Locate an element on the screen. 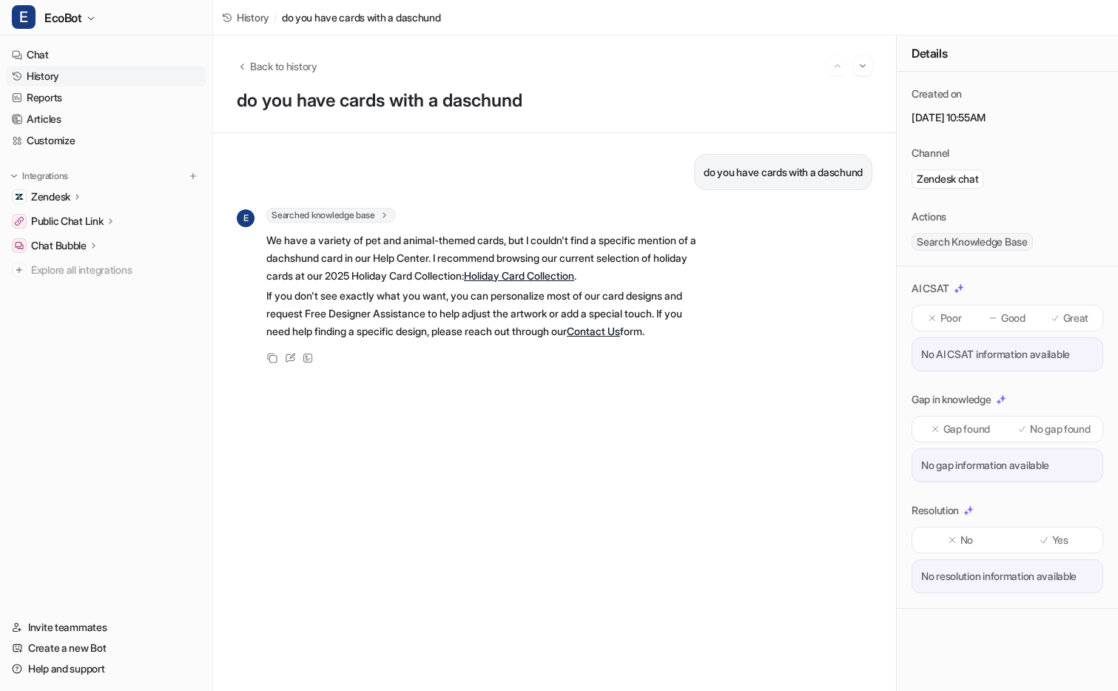 The width and height of the screenshot is (1118, 691). span: Explore all integrations is located at coordinates (115, 270).